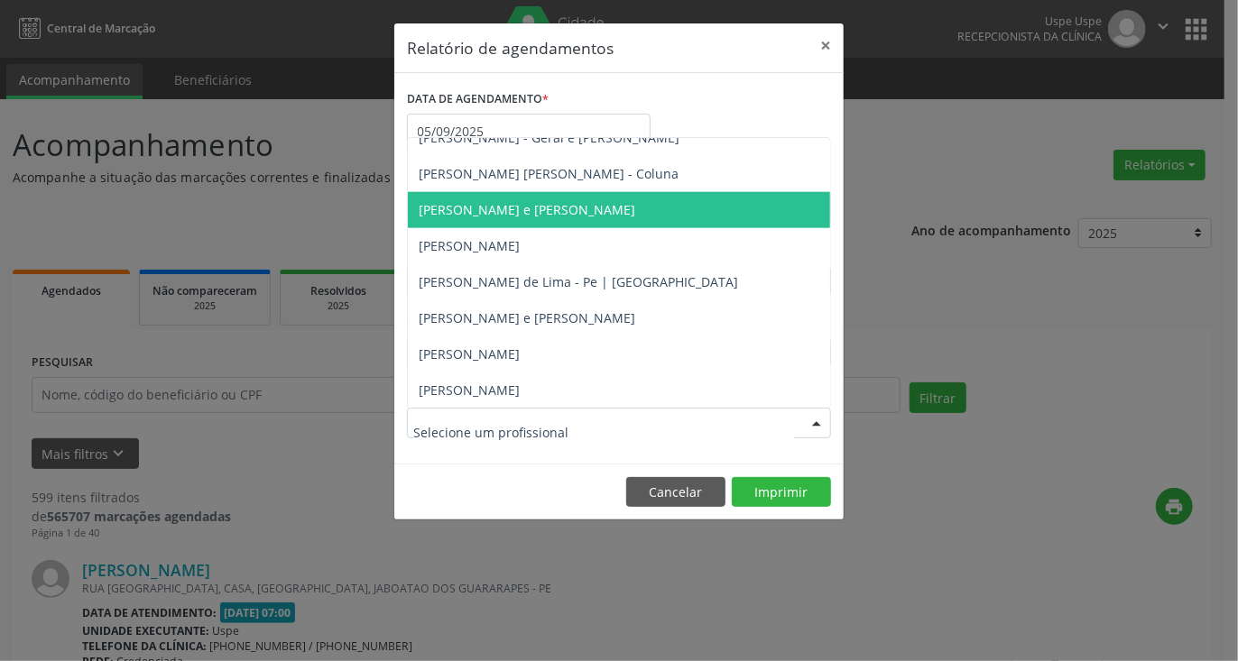  Describe the element at coordinates (510, 48) in the screenshot. I see `h5: Relatório de agendamentos` at that location.